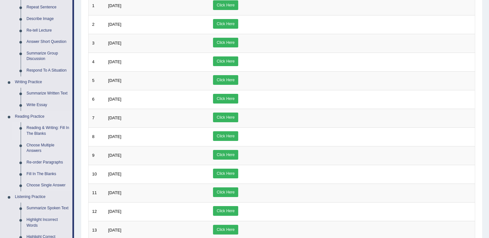 This screenshot has width=489, height=238. What do you see at coordinates (48, 148) in the screenshot?
I see `a: Choose Multiple Answers` at bounding box center [48, 148].